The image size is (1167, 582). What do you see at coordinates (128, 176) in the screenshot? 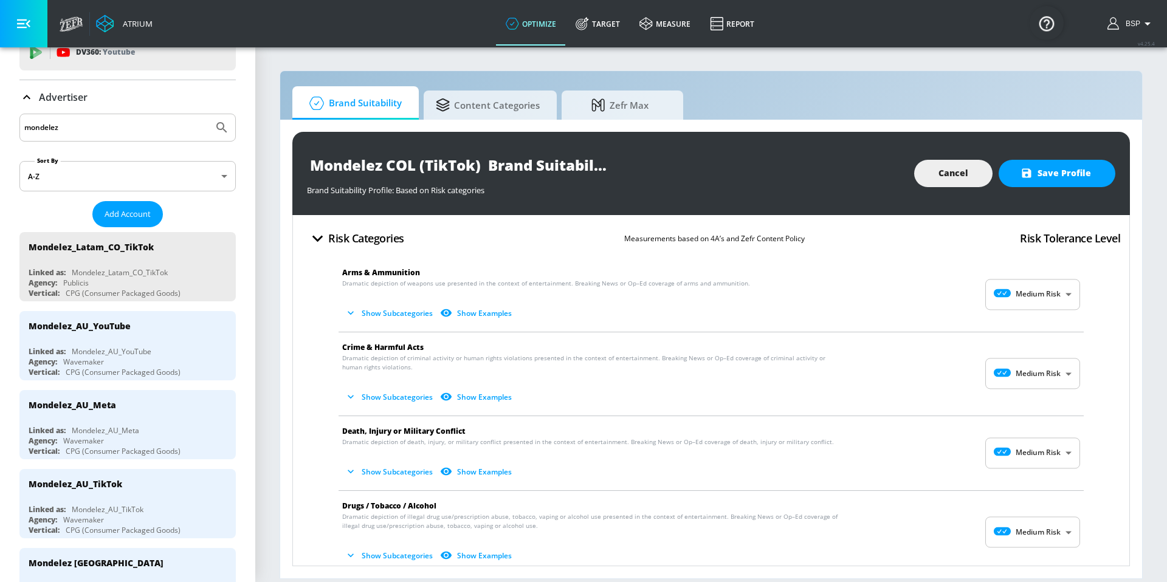
I see `div: A-Z` at bounding box center [128, 176].